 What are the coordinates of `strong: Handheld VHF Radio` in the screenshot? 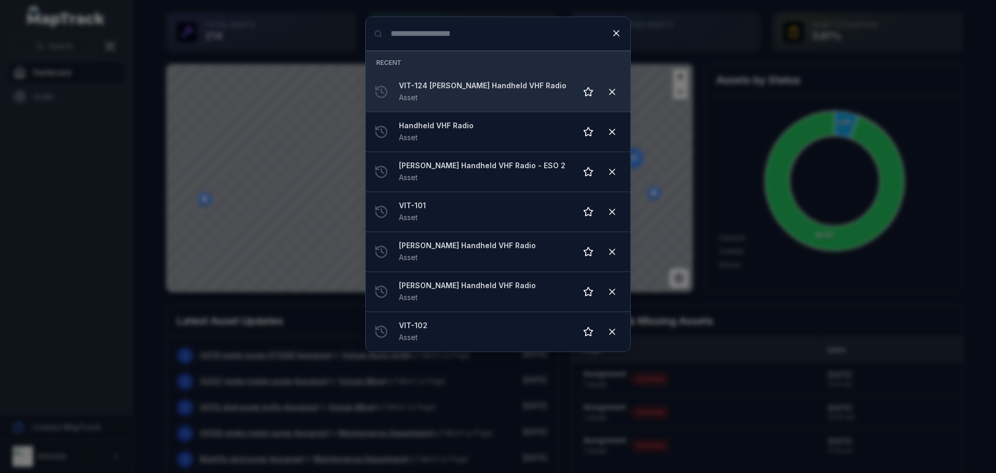 It's located at (483, 126).